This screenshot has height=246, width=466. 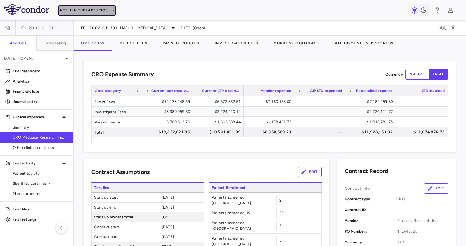 What do you see at coordinates (125, 237) in the screenshot?
I see `span: Conduct end` at bounding box center [125, 237].